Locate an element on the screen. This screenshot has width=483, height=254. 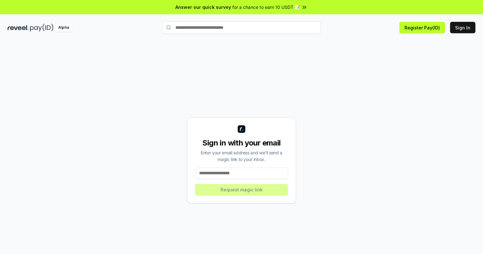
div: Alpha is located at coordinates (64, 28).